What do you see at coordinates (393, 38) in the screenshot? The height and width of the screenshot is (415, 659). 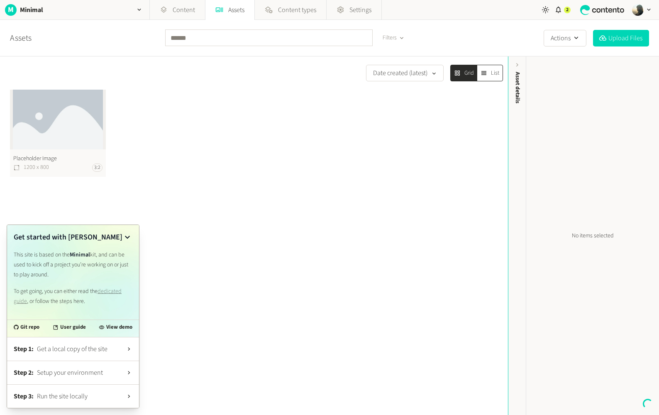 I see `button: Filters` at bounding box center [393, 38].